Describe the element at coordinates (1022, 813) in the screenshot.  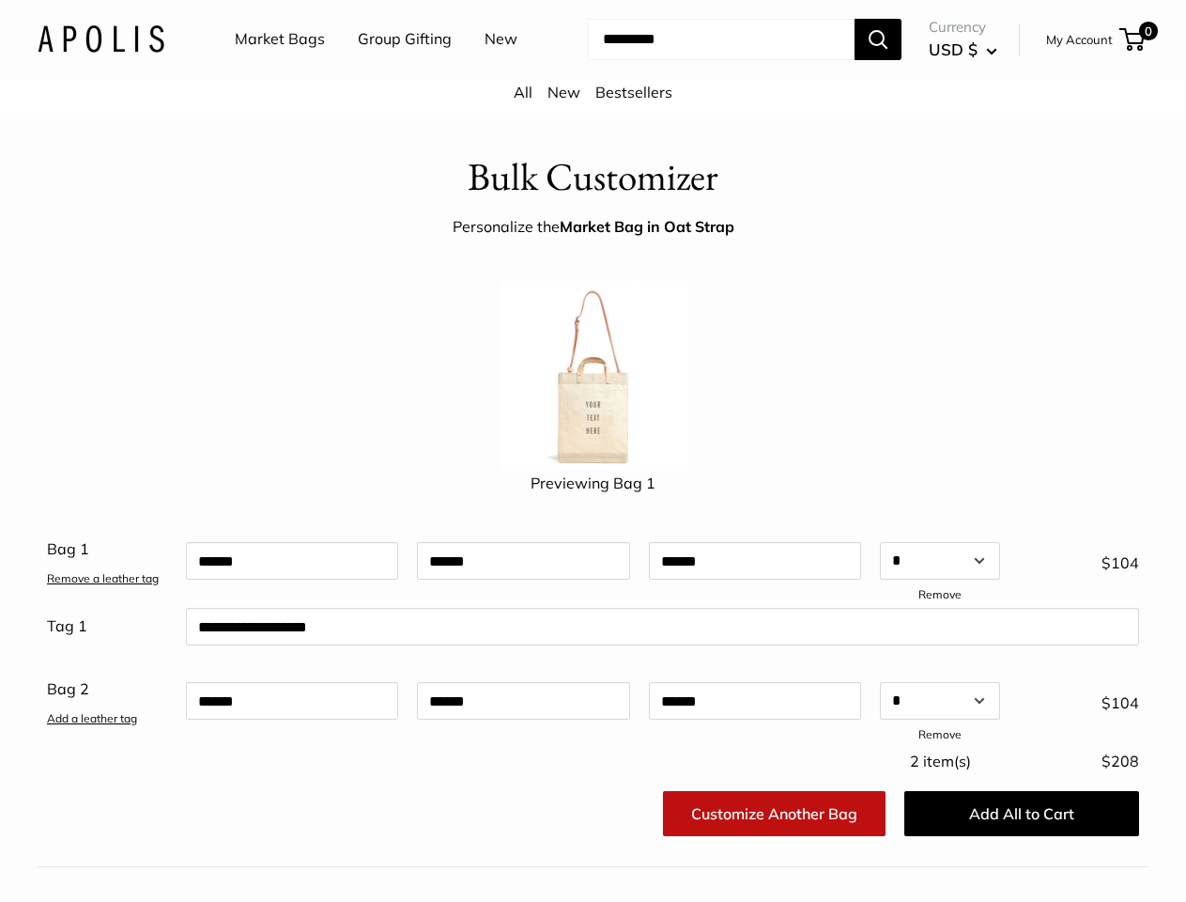
I see `button: Add All to Cart` at that location.